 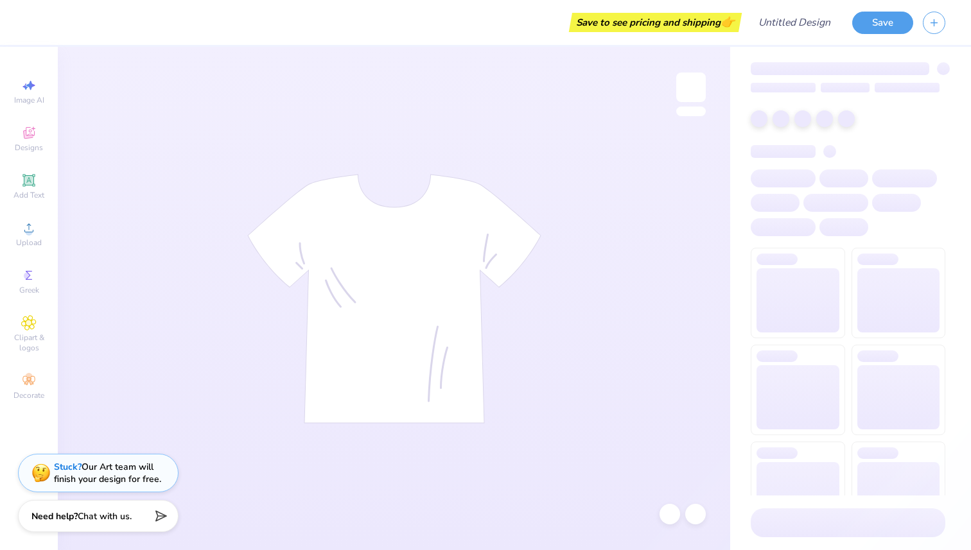 I want to click on span: Designs, so click(x=29, y=148).